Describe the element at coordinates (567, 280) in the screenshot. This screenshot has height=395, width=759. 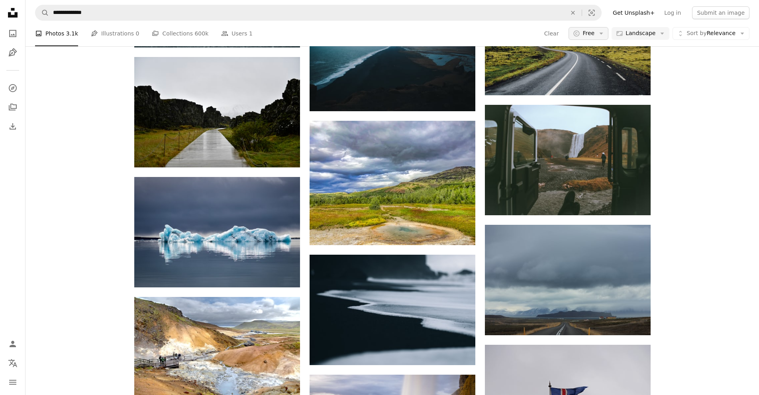
I see `img: a road with mountains in the background` at that location.